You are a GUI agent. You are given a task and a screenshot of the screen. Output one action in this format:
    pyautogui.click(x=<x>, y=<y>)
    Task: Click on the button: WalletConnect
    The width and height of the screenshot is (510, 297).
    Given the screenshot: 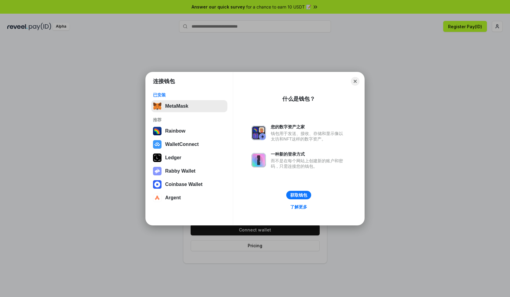 What is the action you would take?
    pyautogui.click(x=189, y=145)
    